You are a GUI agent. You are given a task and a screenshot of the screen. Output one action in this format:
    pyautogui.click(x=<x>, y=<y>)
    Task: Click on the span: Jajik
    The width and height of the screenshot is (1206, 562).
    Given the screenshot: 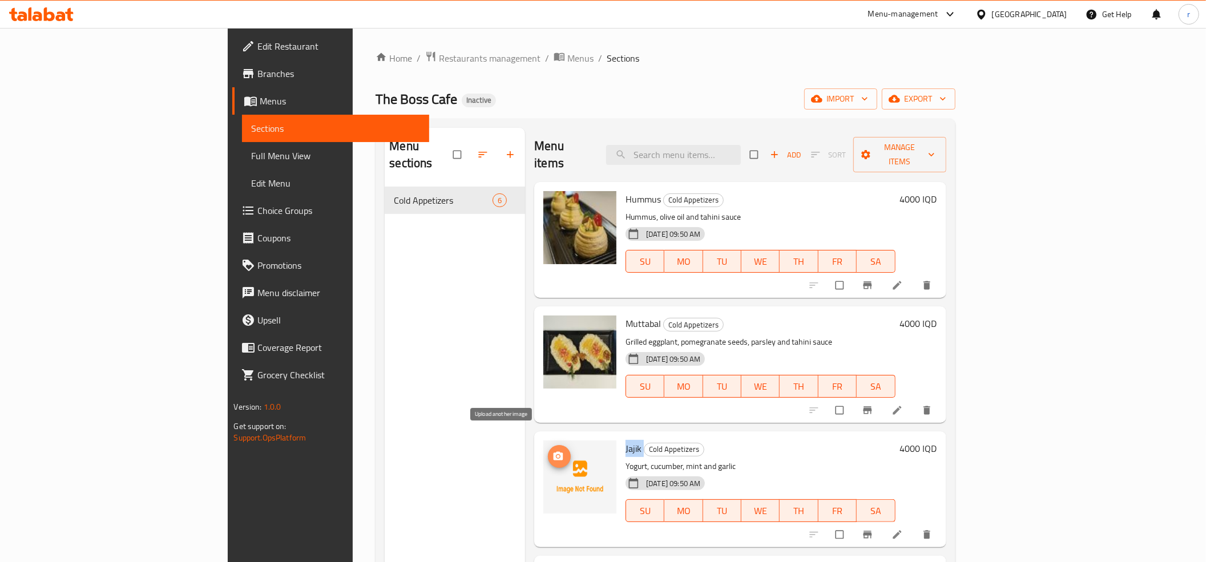 What is the action you would take?
    pyautogui.click(x=633, y=448)
    